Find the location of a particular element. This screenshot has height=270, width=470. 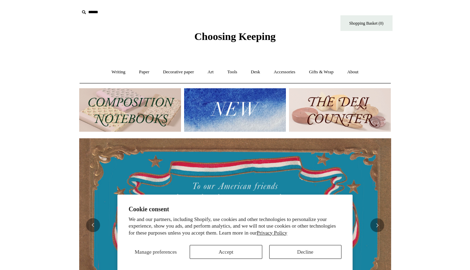

button: Next is located at coordinates (377, 225).